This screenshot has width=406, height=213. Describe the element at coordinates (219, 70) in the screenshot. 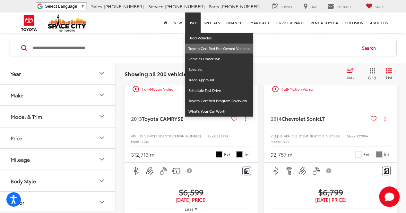

I see `a: Specials` at that location.